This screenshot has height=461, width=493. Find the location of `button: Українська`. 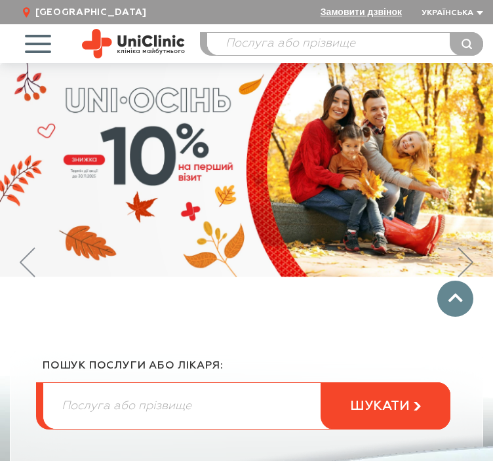

button: Українська is located at coordinates (450, 13).